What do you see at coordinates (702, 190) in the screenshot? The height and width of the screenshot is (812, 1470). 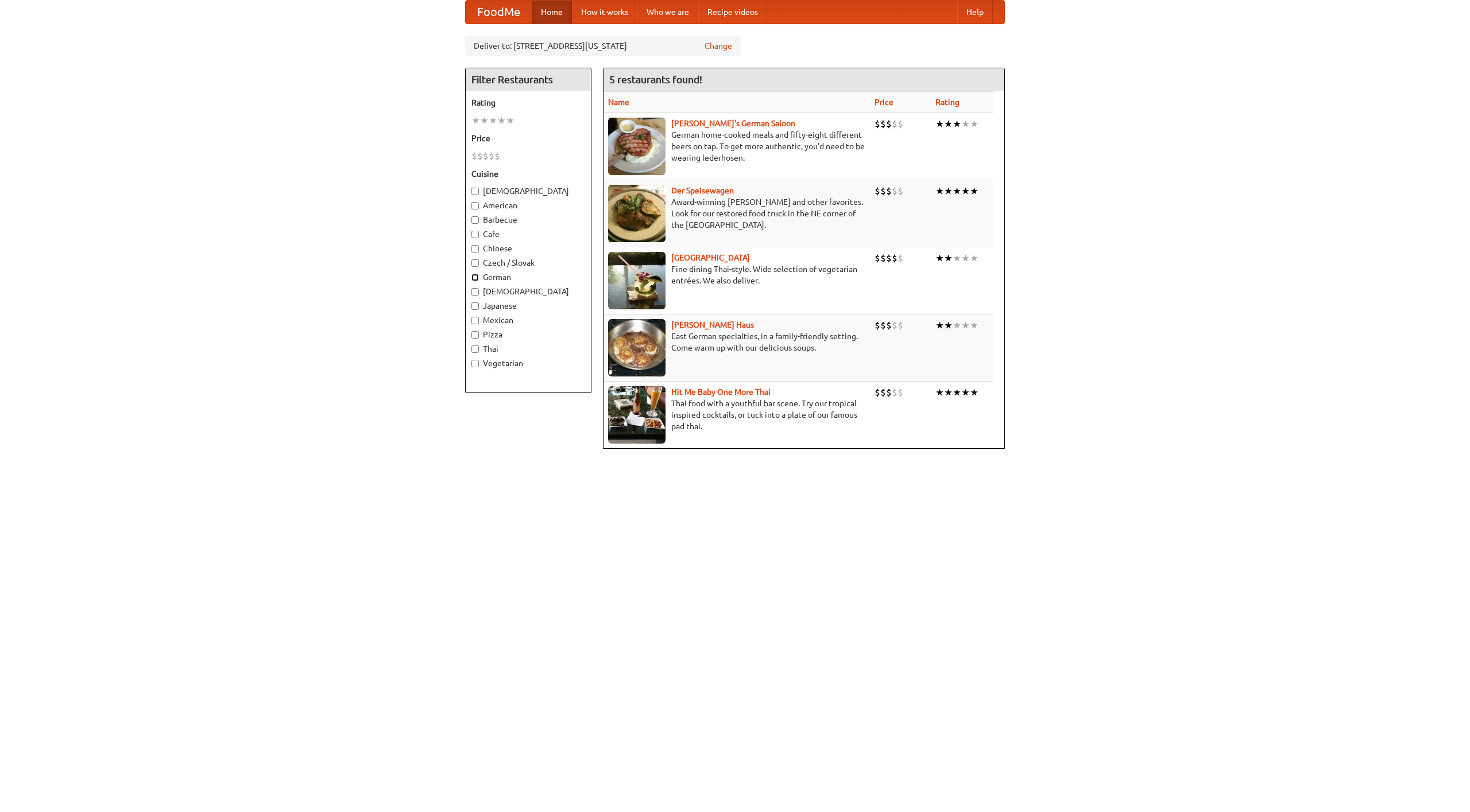 I see `b: Der Speisewagen` at bounding box center [702, 190].